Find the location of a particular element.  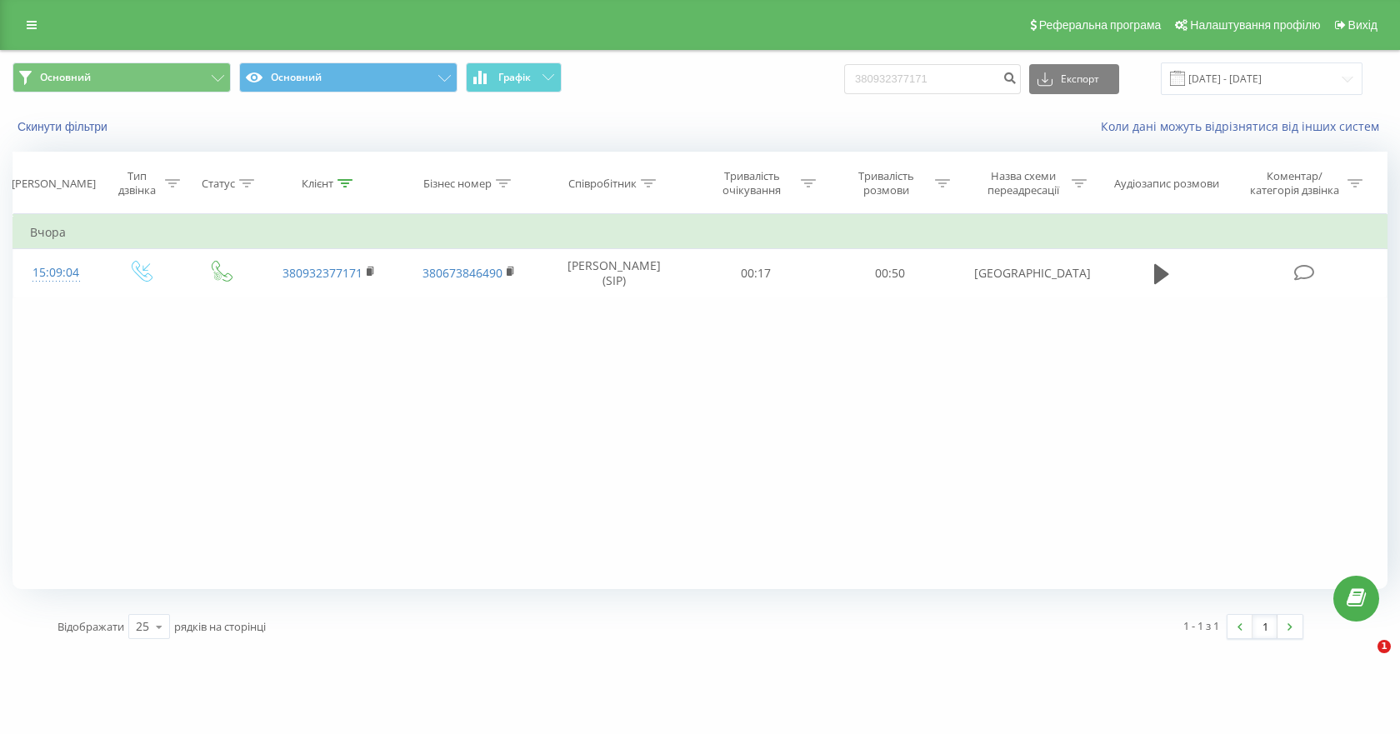

div: Тривалість очікування is located at coordinates (751, 183).